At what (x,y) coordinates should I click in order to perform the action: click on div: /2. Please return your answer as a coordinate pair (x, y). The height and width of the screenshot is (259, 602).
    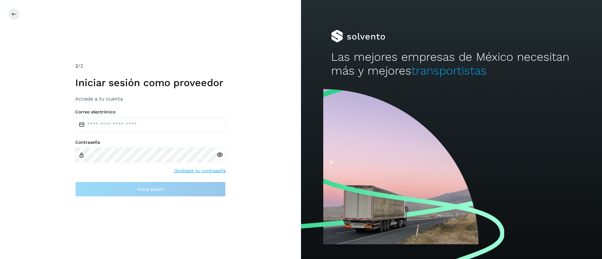
    Looking at the image, I should click on (151, 66).